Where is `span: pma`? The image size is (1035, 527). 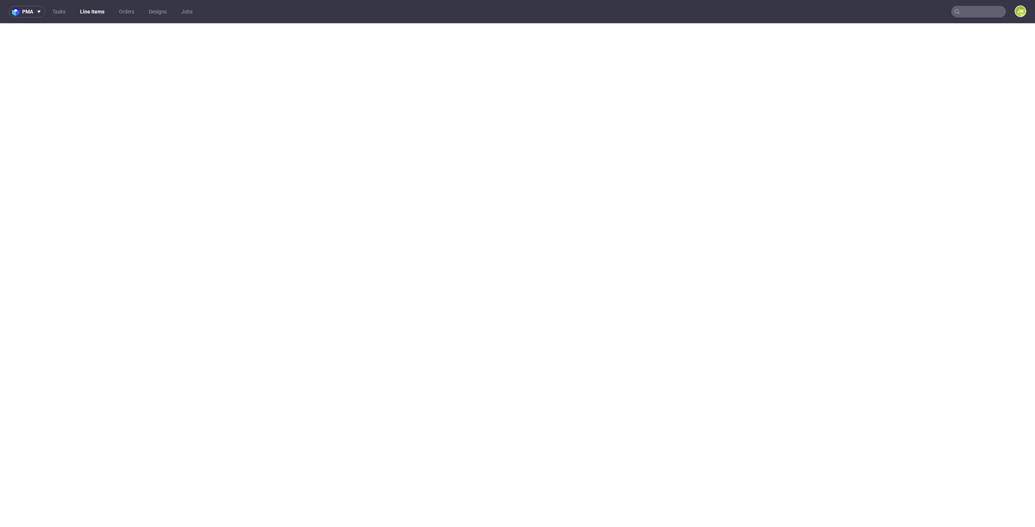 span: pma is located at coordinates (28, 12).